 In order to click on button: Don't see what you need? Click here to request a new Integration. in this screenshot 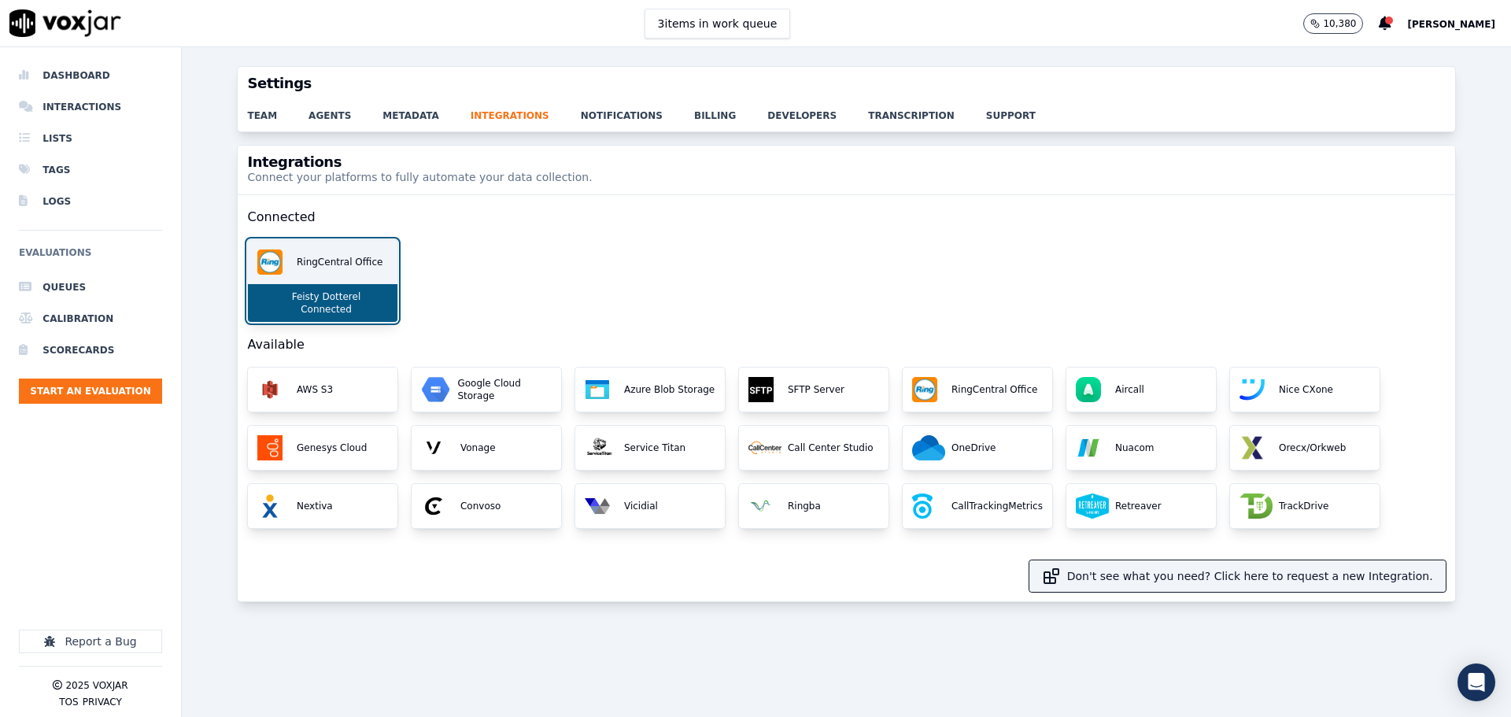, I will do `click(1237, 576)`.